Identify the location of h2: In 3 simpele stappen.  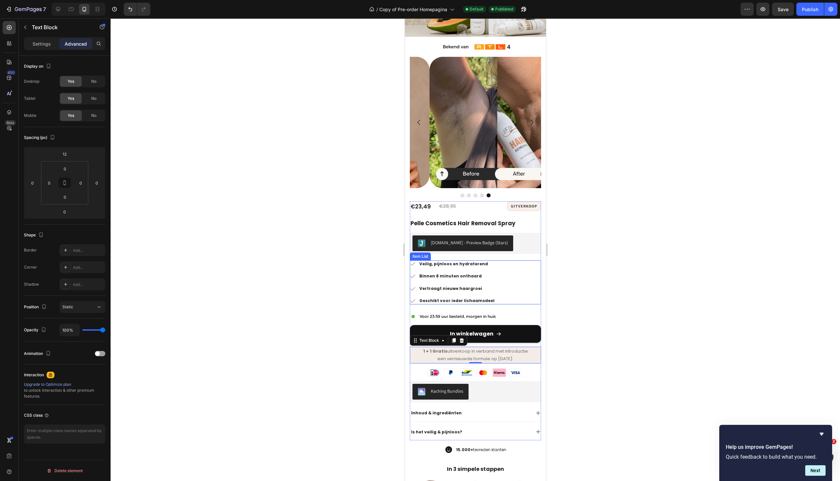
(71, 450).